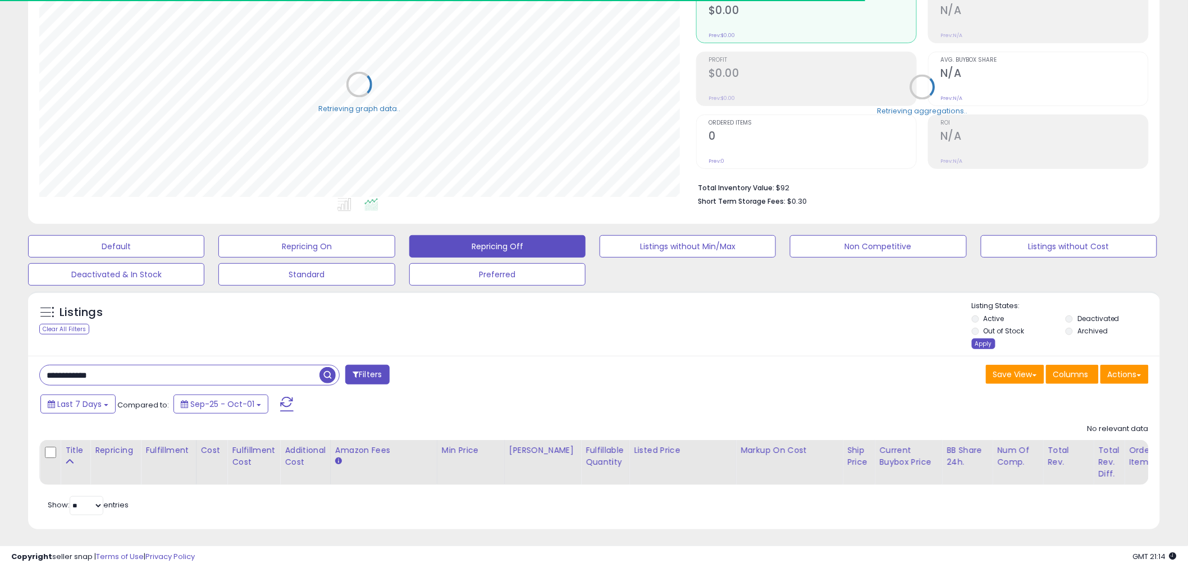  I want to click on button: Preferred, so click(497, 274).